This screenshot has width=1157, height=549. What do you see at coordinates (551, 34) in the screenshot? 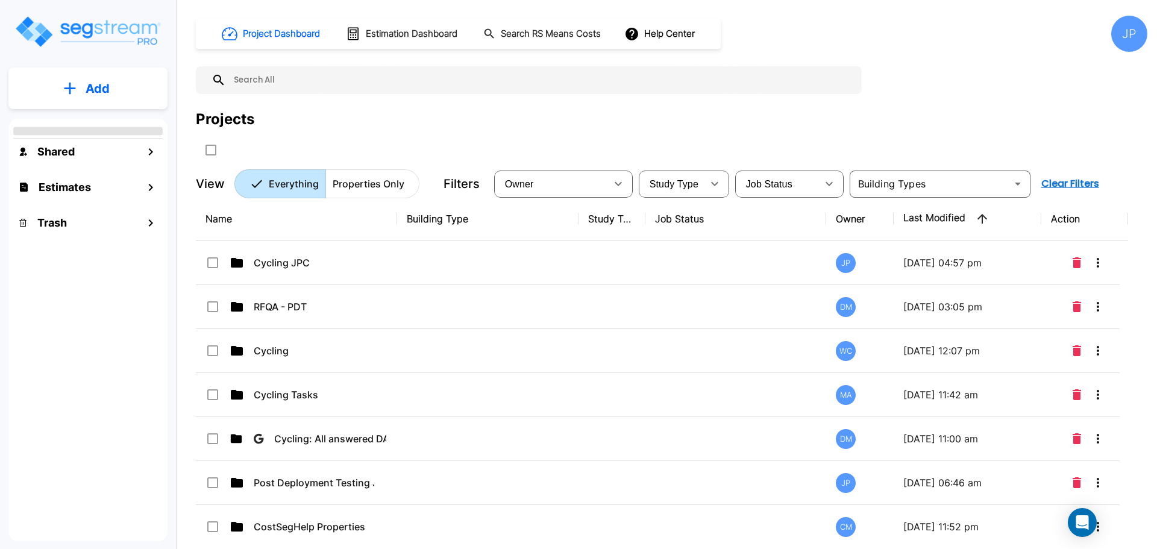
I see `h1: Search RS Means Costs` at bounding box center [551, 34].